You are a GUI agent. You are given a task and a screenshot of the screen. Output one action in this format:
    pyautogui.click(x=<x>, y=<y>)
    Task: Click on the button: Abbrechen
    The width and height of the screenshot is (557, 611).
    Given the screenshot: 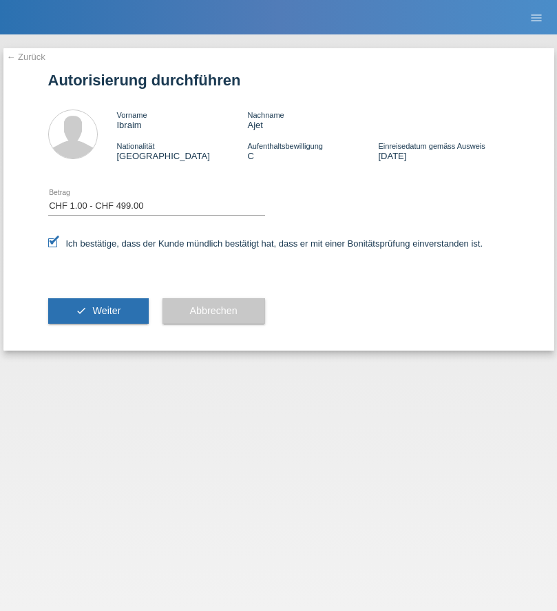 What is the action you would take?
    pyautogui.click(x=214, y=311)
    